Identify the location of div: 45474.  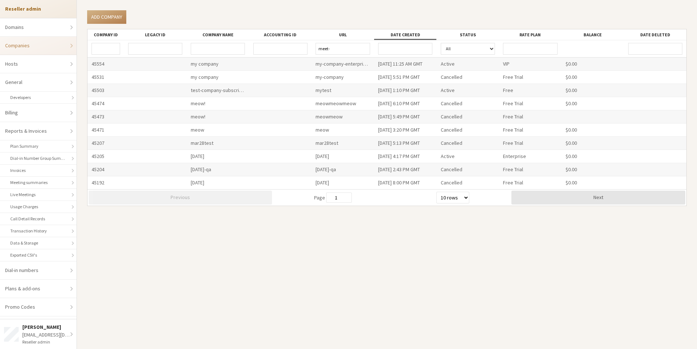
(106, 103).